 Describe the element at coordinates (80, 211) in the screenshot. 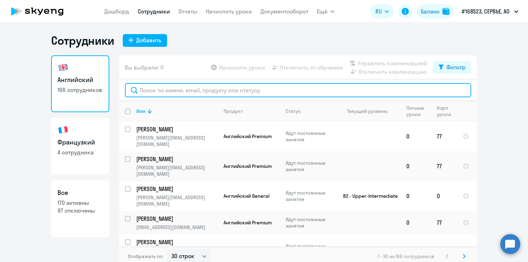

I see `p: 97 отключены` at that location.